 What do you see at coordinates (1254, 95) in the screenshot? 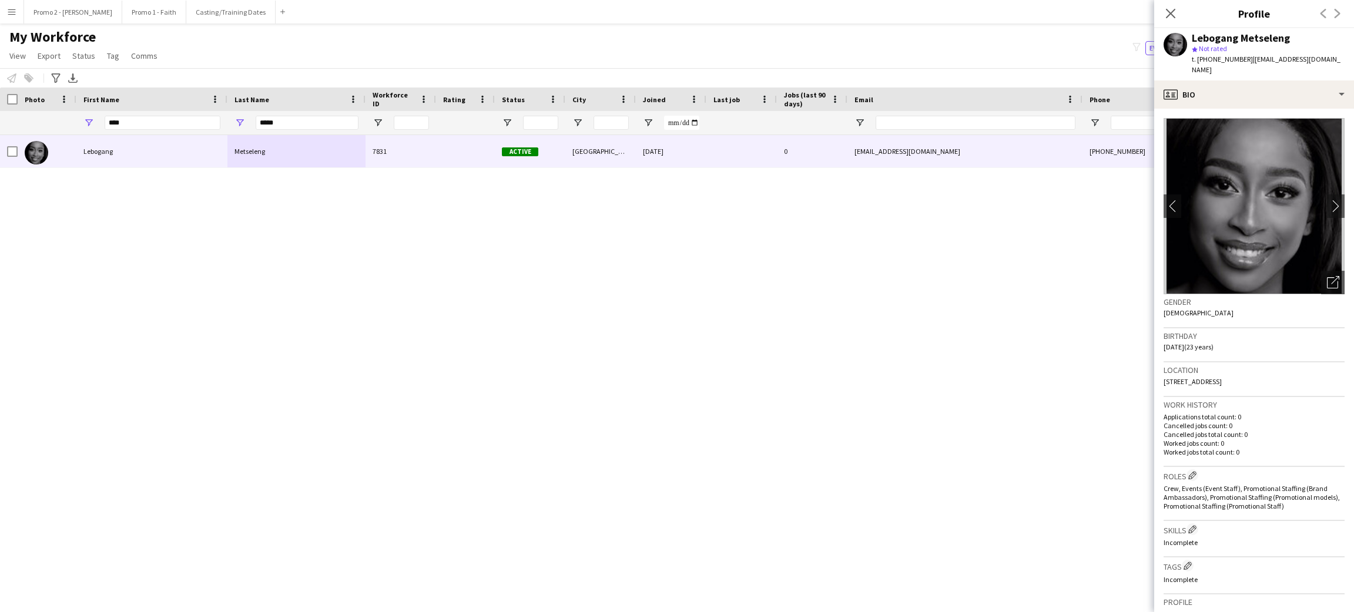
I see `div: Bio` at bounding box center [1254, 95].